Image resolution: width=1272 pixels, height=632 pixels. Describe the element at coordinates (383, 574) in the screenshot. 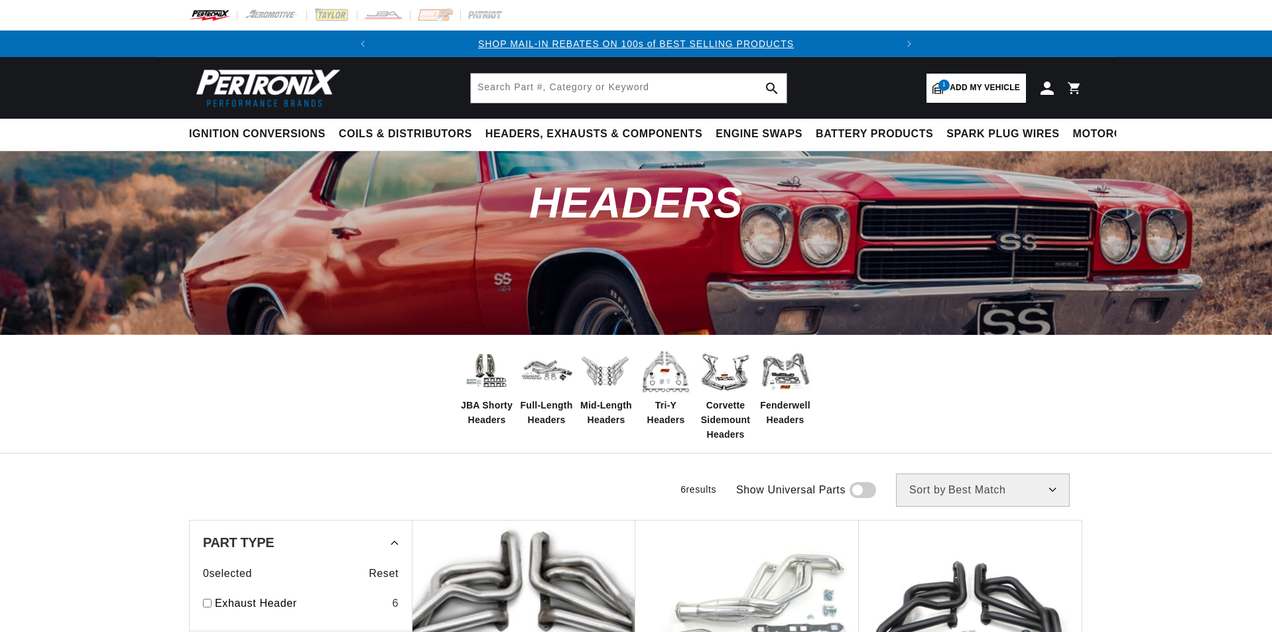

I see `span: Reset` at that location.